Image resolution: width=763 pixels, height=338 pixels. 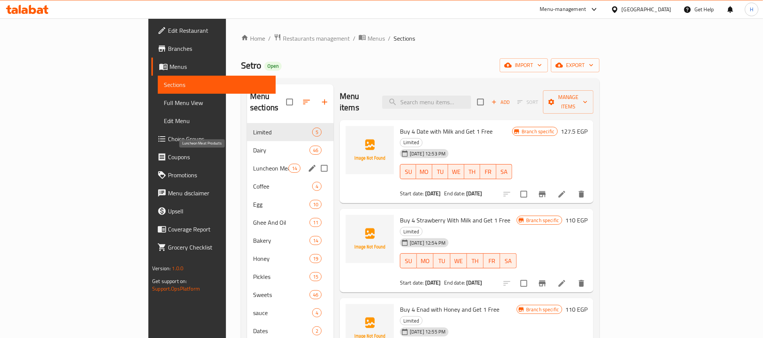 What do you see at coordinates (317, 132) in the screenshot?
I see `span: 5` at bounding box center [317, 132].